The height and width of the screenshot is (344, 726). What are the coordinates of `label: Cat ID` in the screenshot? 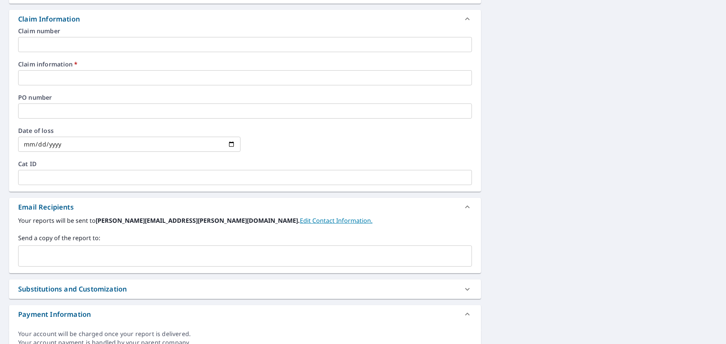 It's located at (245, 164).